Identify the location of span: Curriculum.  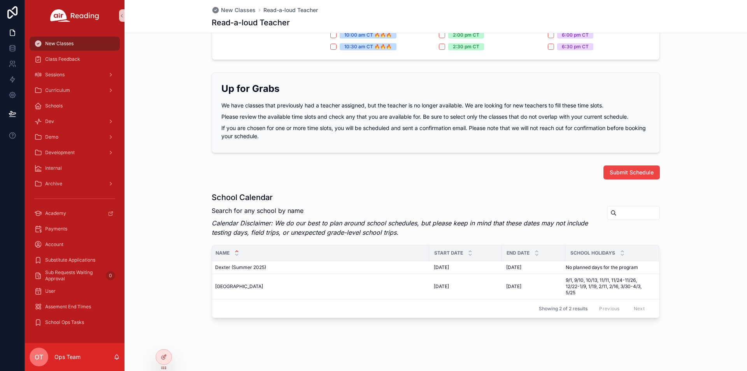
(58, 90).